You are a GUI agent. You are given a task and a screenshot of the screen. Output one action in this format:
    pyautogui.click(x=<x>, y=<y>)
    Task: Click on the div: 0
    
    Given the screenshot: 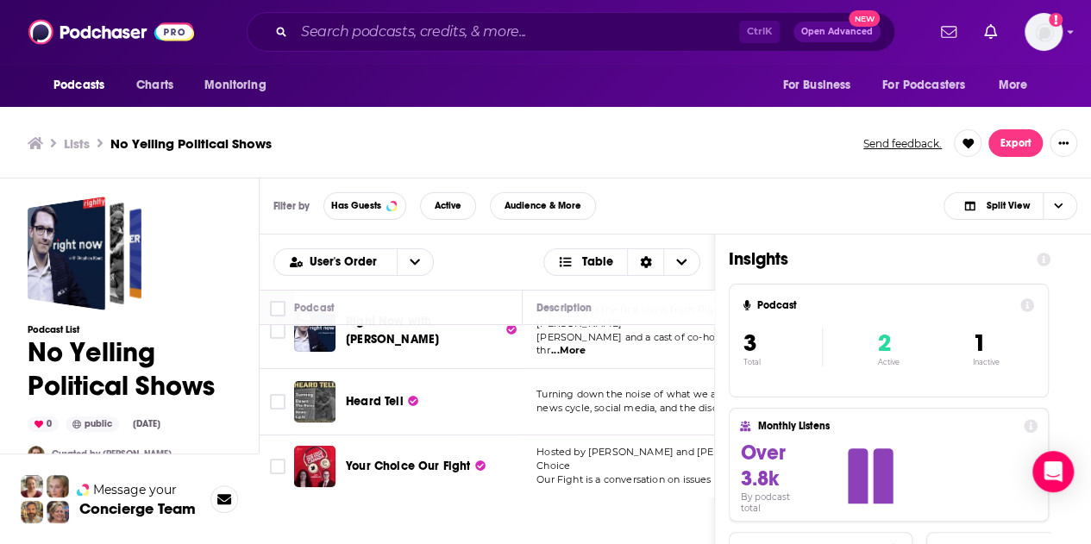 What is the action you would take?
    pyautogui.click(x=43, y=425)
    